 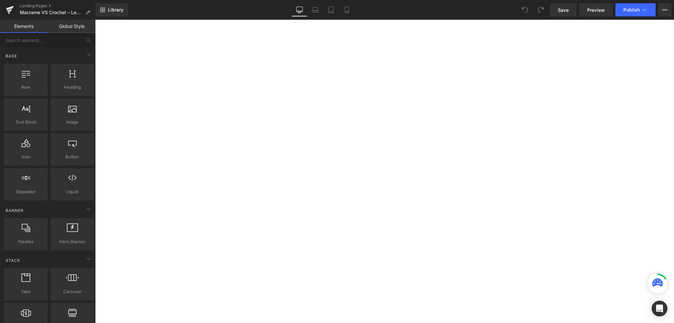 What do you see at coordinates (72, 192) in the screenshot?
I see `span: Liquid` at bounding box center [72, 192].